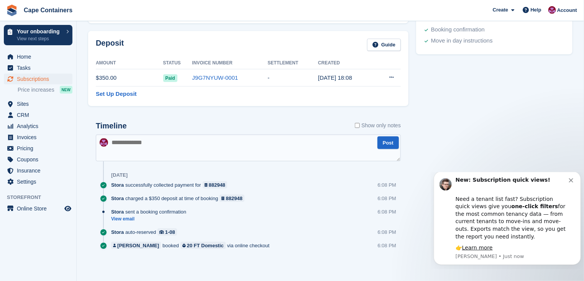 Image resolution: width=584 pixels, height=281 pixels. Describe the element at coordinates (40, 208) in the screenshot. I see `span: Online Store` at that location.